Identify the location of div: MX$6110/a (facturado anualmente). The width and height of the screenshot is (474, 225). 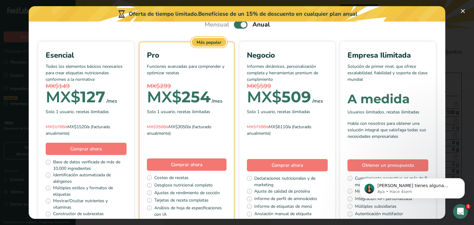
(287, 130).